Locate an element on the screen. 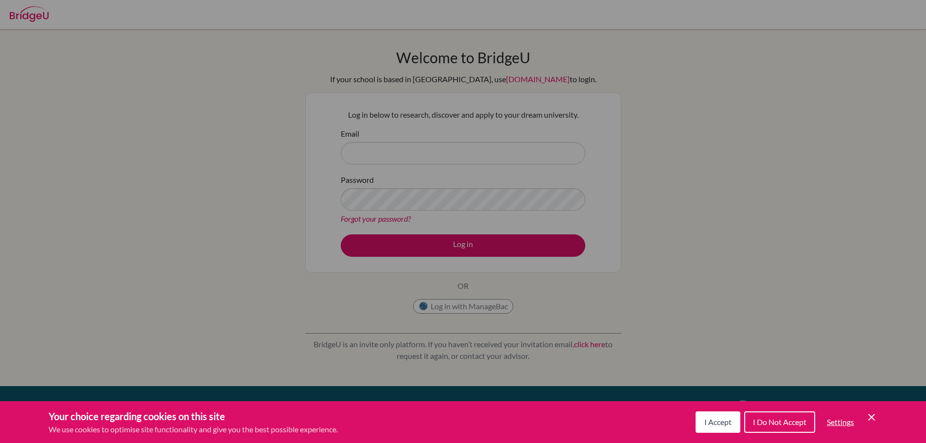 This screenshot has height=443, width=926. button: I Do Not Accept is located at coordinates (779, 422).